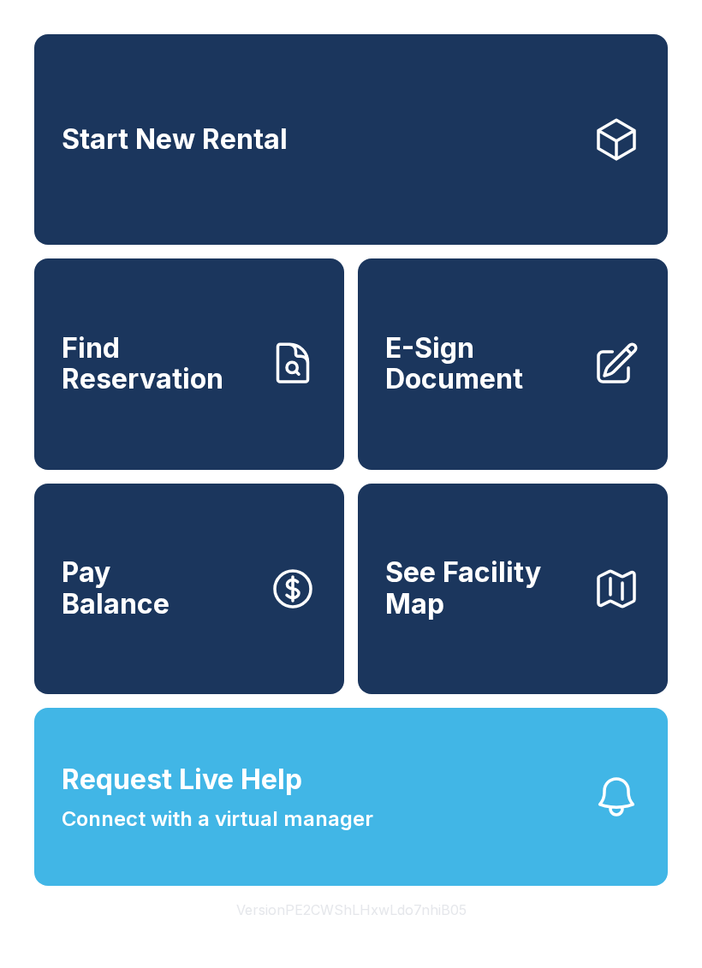 This screenshot has height=968, width=702. What do you see at coordinates (513, 364) in the screenshot?
I see `a: E-Sign Document` at bounding box center [513, 364].